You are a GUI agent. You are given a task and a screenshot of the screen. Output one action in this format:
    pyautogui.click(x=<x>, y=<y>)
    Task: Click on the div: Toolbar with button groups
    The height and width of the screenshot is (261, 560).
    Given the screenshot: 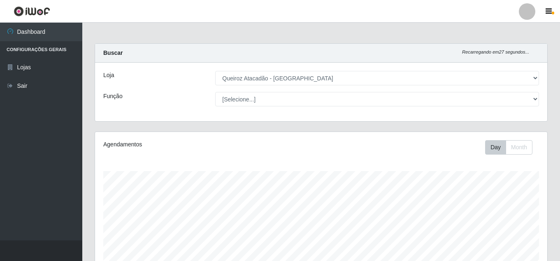 What is the action you would take?
    pyautogui.click(x=512, y=147)
    